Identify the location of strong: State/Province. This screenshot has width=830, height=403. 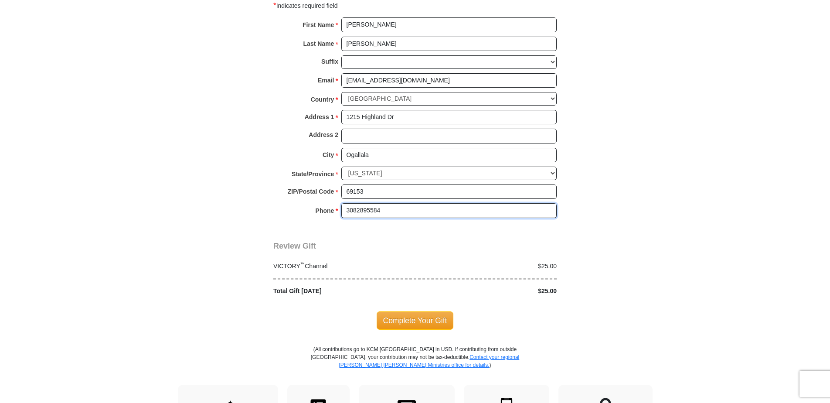
(313, 174).